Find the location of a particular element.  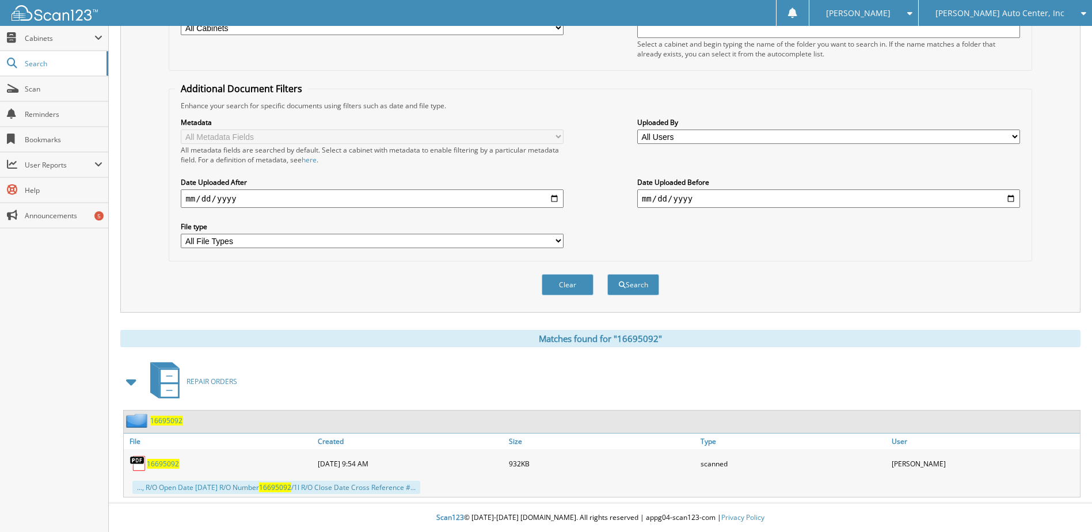

label: Date Uploaded After is located at coordinates (372, 182).